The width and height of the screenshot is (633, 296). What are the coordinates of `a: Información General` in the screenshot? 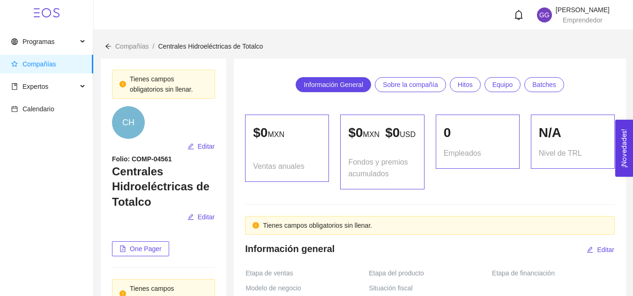 It's located at (333, 85).